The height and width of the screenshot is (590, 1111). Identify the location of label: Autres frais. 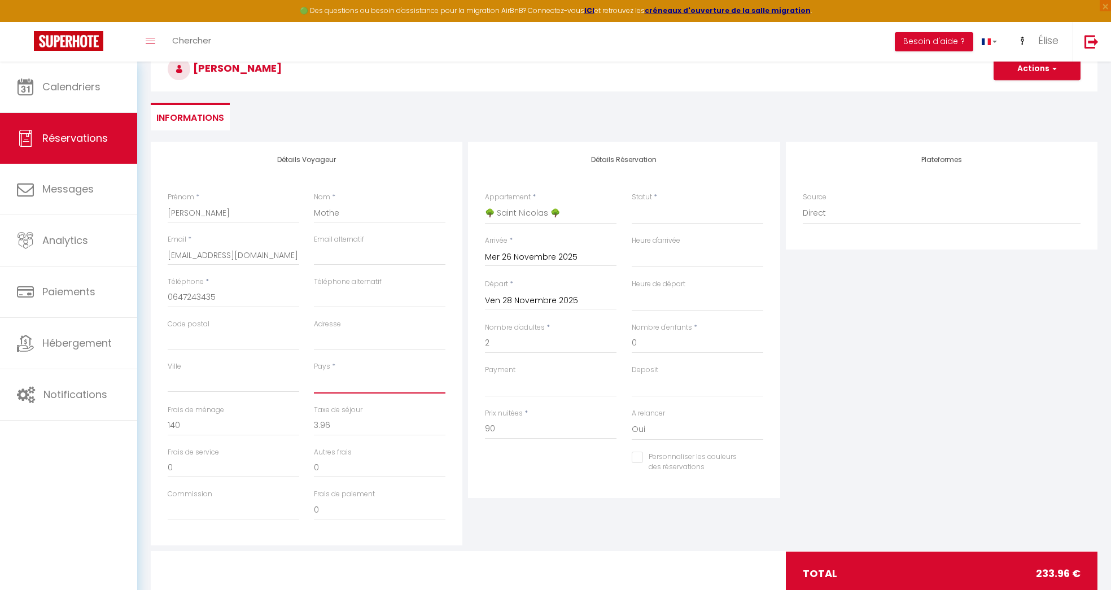
(333, 452).